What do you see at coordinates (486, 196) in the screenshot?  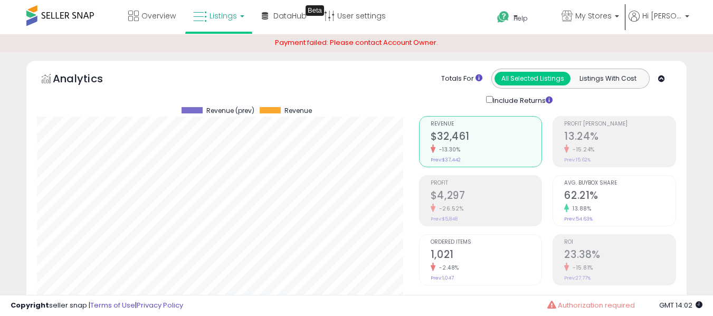 I see `h2: $4,297` at bounding box center [486, 196].